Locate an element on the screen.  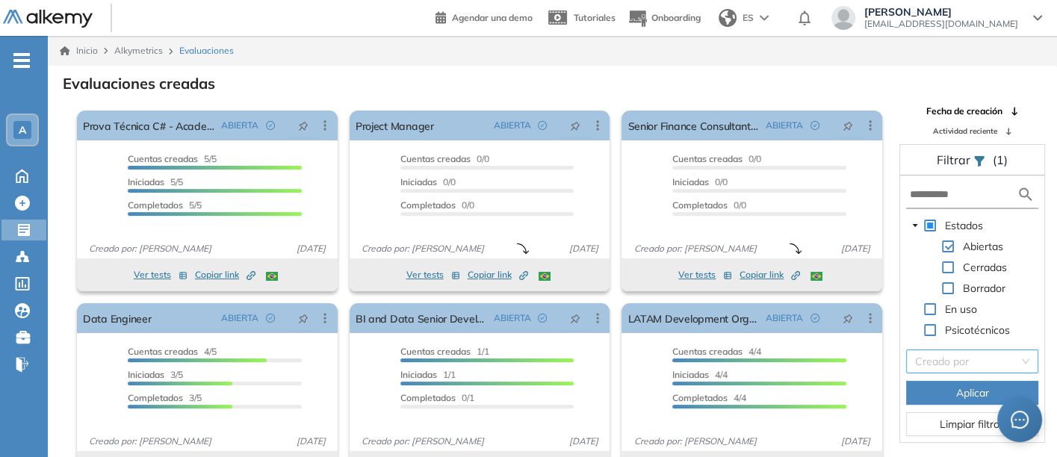
span: Psicotécnicos is located at coordinates (977, 330).